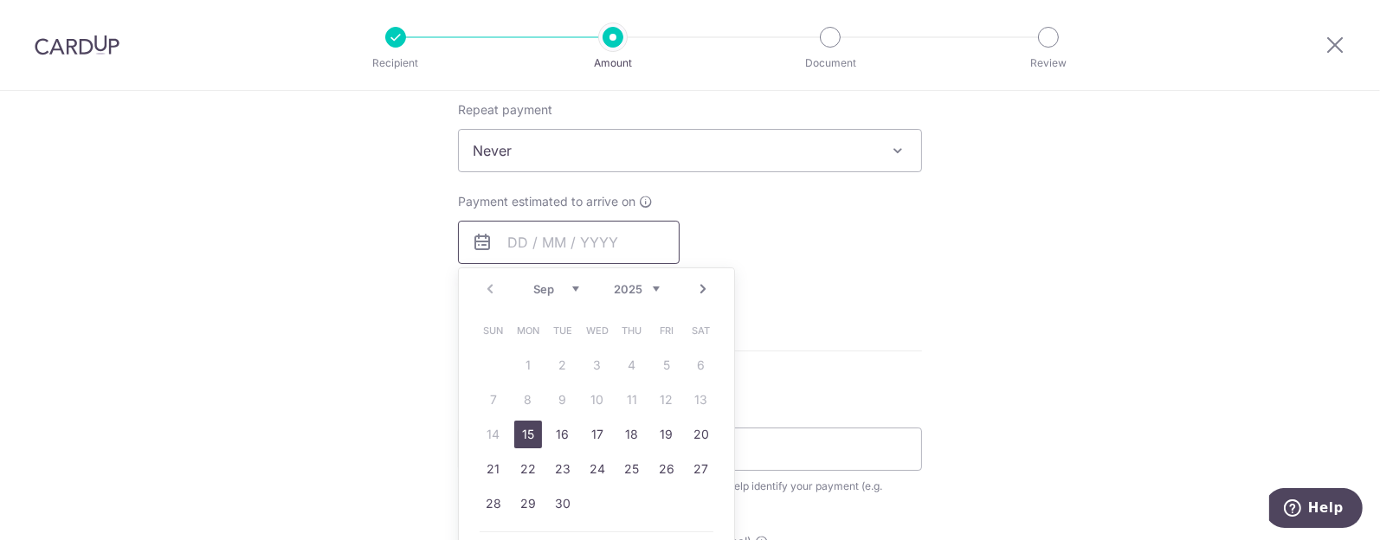 Image resolution: width=1380 pixels, height=540 pixels. I want to click on a: 26, so click(666, 469).